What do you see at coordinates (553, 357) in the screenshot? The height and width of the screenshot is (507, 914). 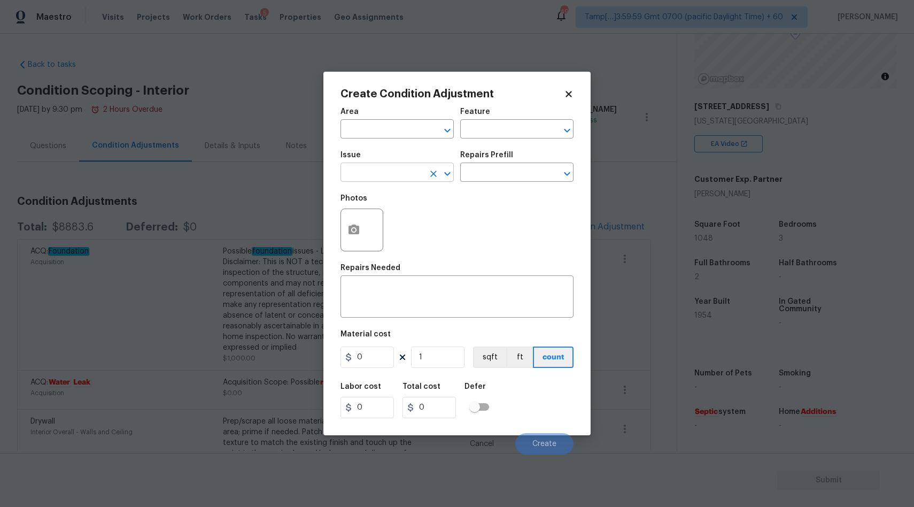 I see `button: count` at bounding box center [553, 357].